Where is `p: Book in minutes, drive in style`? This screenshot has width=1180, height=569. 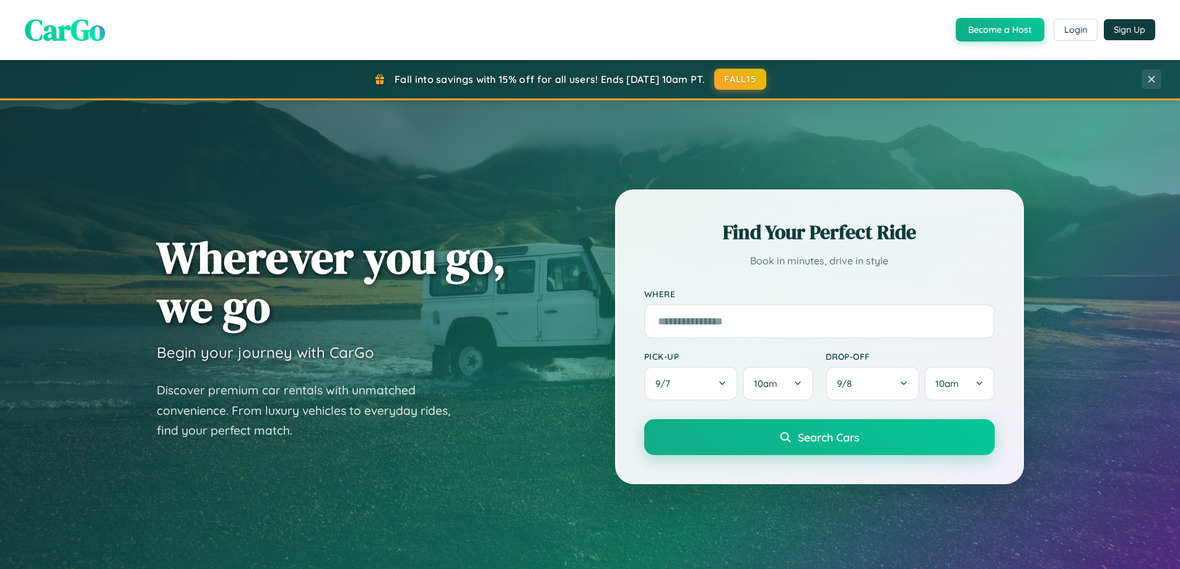
p: Book in minutes, drive in style is located at coordinates (819, 261).